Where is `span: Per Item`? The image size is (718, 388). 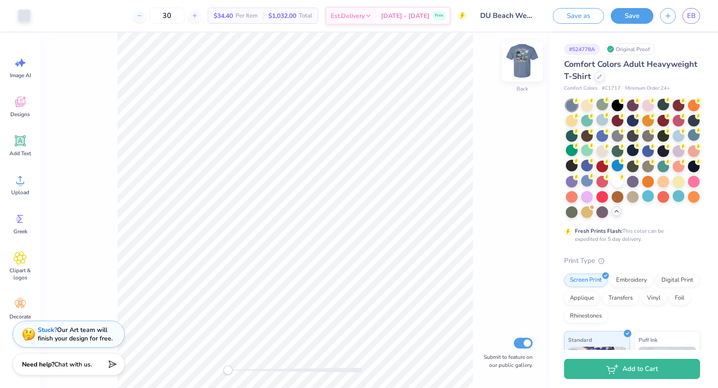 span: Per Item is located at coordinates (247, 16).